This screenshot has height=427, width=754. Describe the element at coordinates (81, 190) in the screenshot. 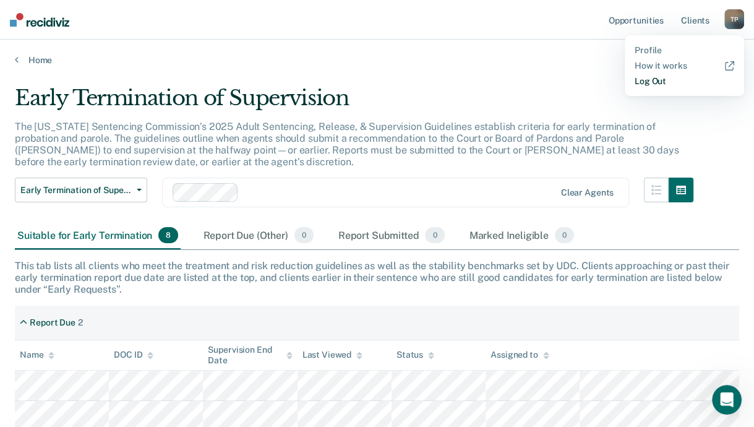

I see `button: Early Termination of Supervision` at that location.